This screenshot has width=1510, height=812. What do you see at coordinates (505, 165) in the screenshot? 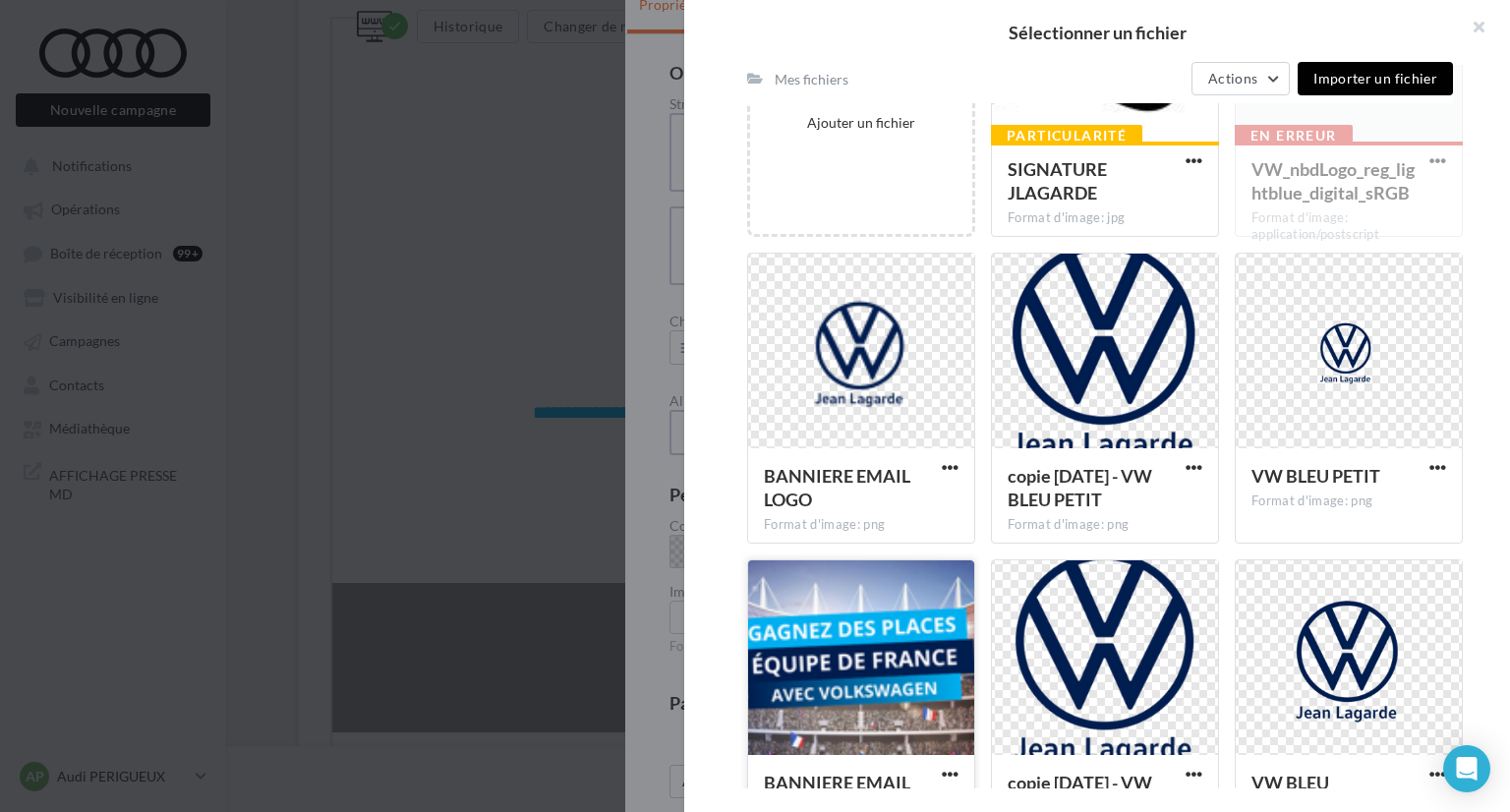
I see `img: BANNIERE_EMAIL_LOGO.png` at bounding box center [505, 165].